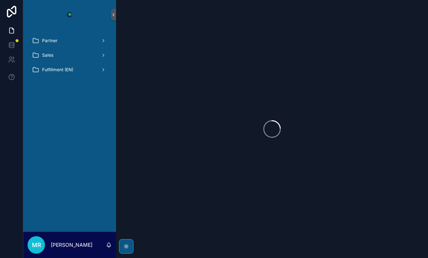 The height and width of the screenshot is (258, 428). What do you see at coordinates (70, 41) in the screenshot?
I see `a: Partner` at bounding box center [70, 41].